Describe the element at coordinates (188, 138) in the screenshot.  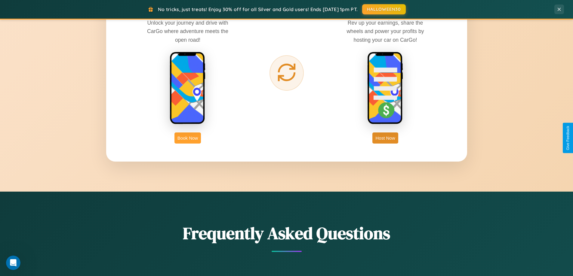
I see `button: Book Now` at that location.